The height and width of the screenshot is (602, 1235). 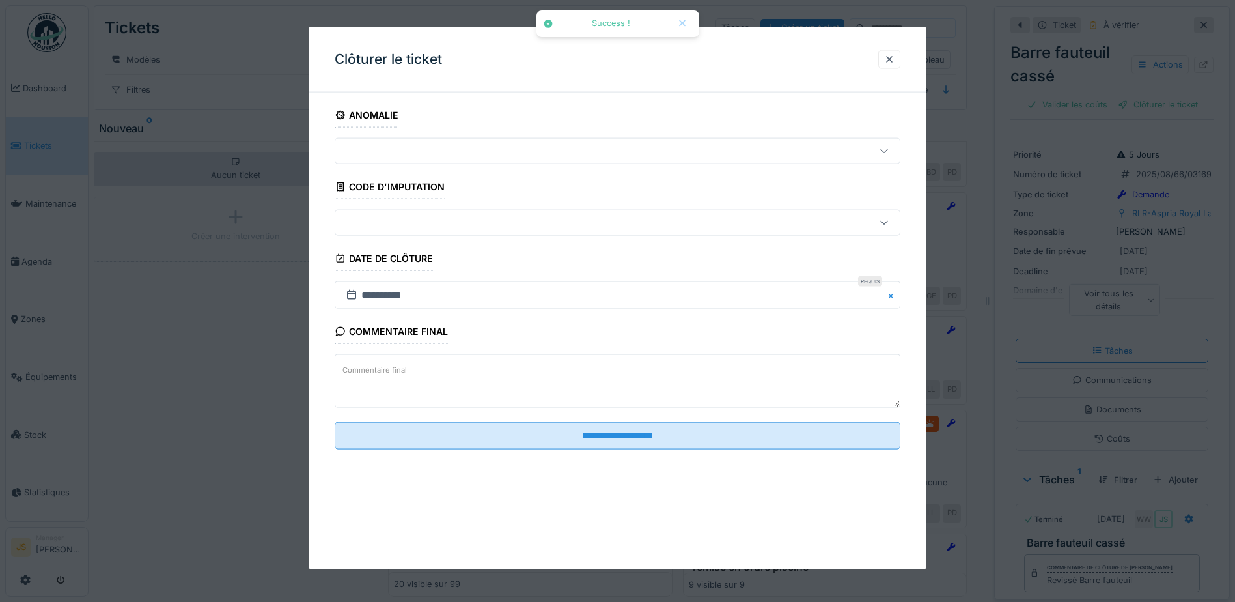 I want to click on button: Close, so click(x=893, y=295).